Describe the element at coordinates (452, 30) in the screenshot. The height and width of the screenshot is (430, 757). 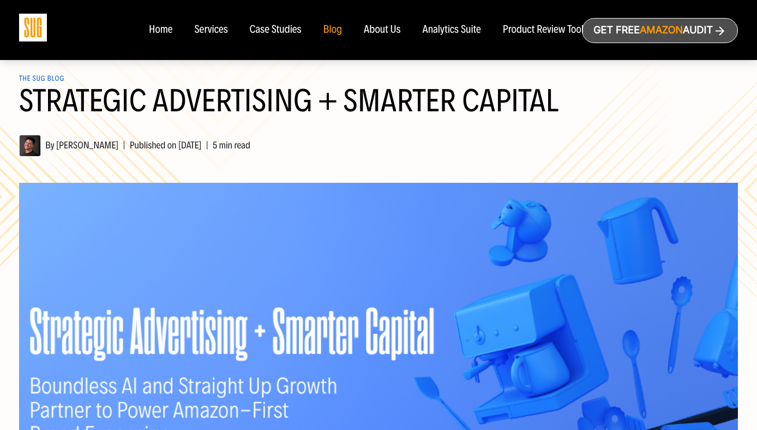
I see `a: Analytics Suite` at that location.